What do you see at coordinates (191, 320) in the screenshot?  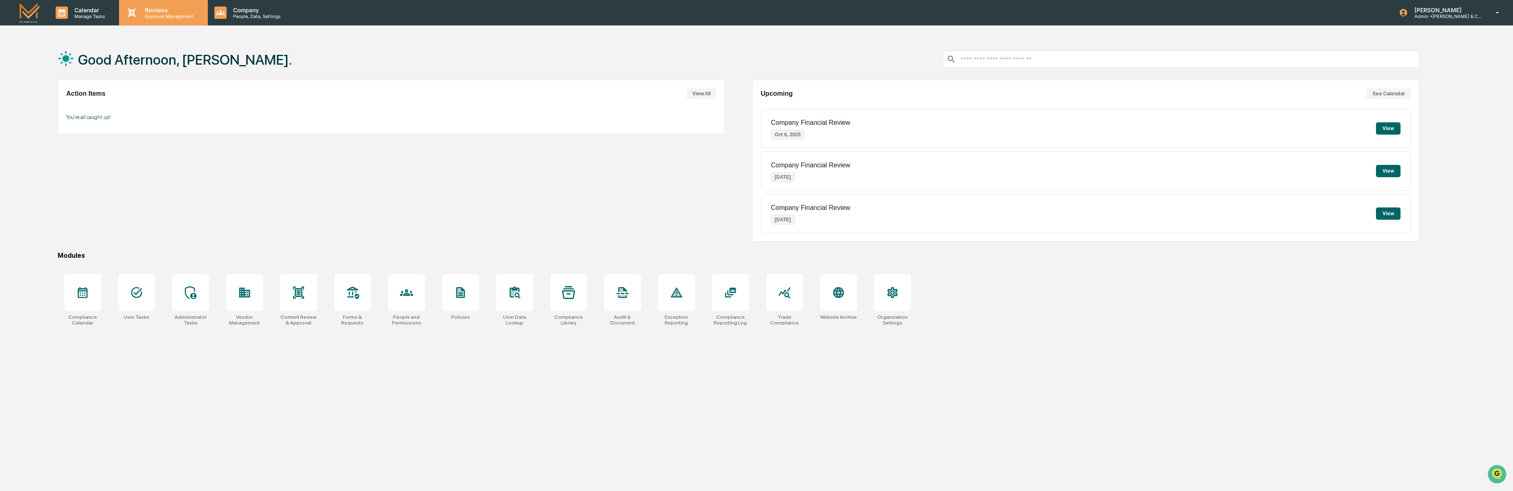 I see `div: Administrator Tasks` at bounding box center [191, 320].